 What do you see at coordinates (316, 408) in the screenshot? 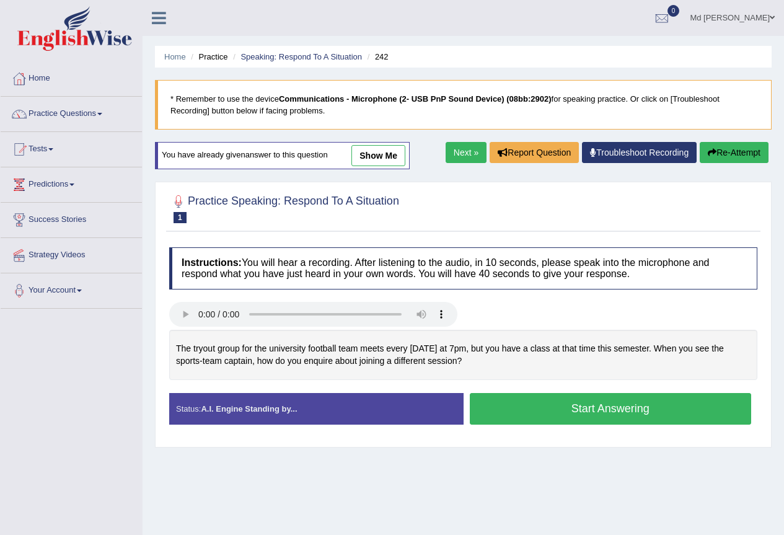
I see `div: Status:` at bounding box center [316, 408].